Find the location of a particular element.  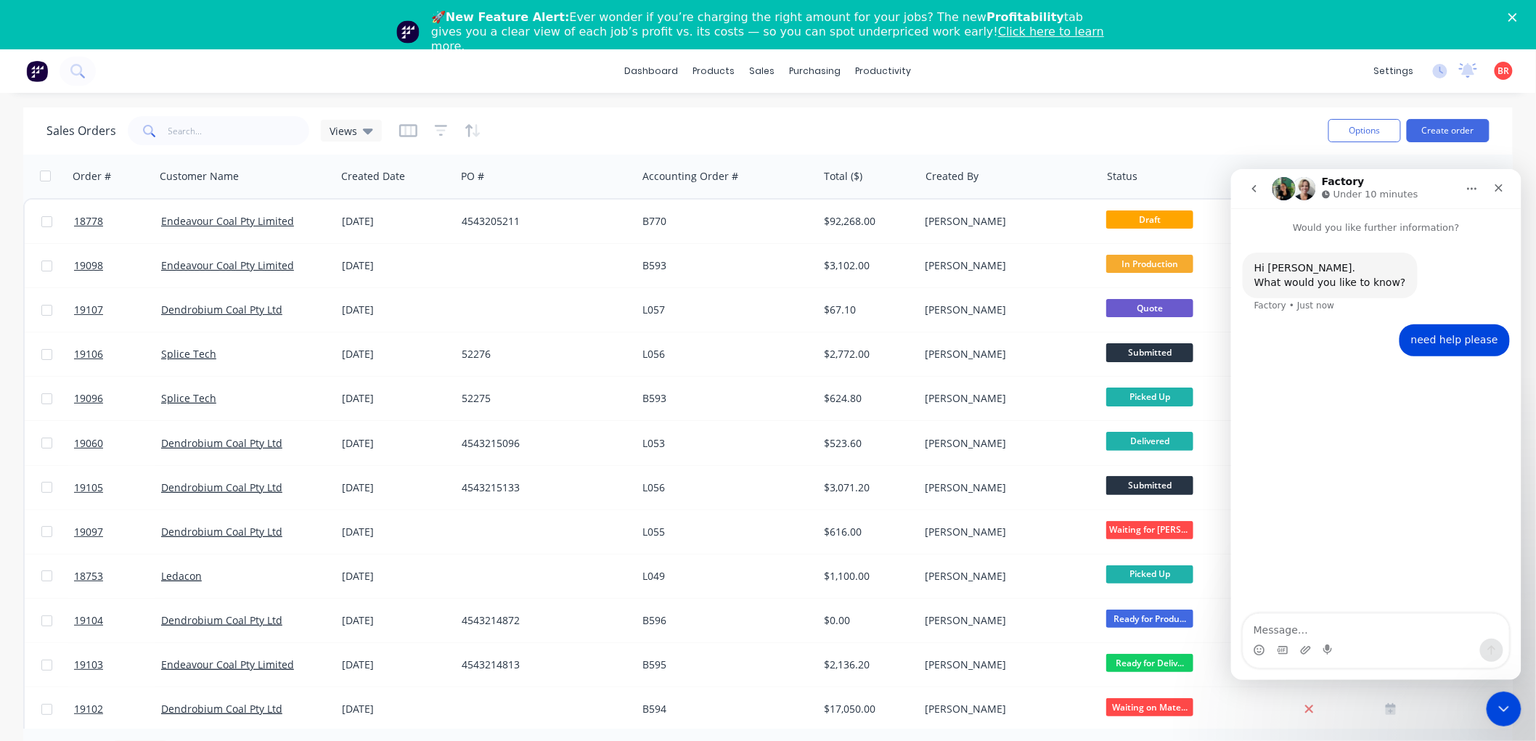

span: 19106 is located at coordinates (89, 354).